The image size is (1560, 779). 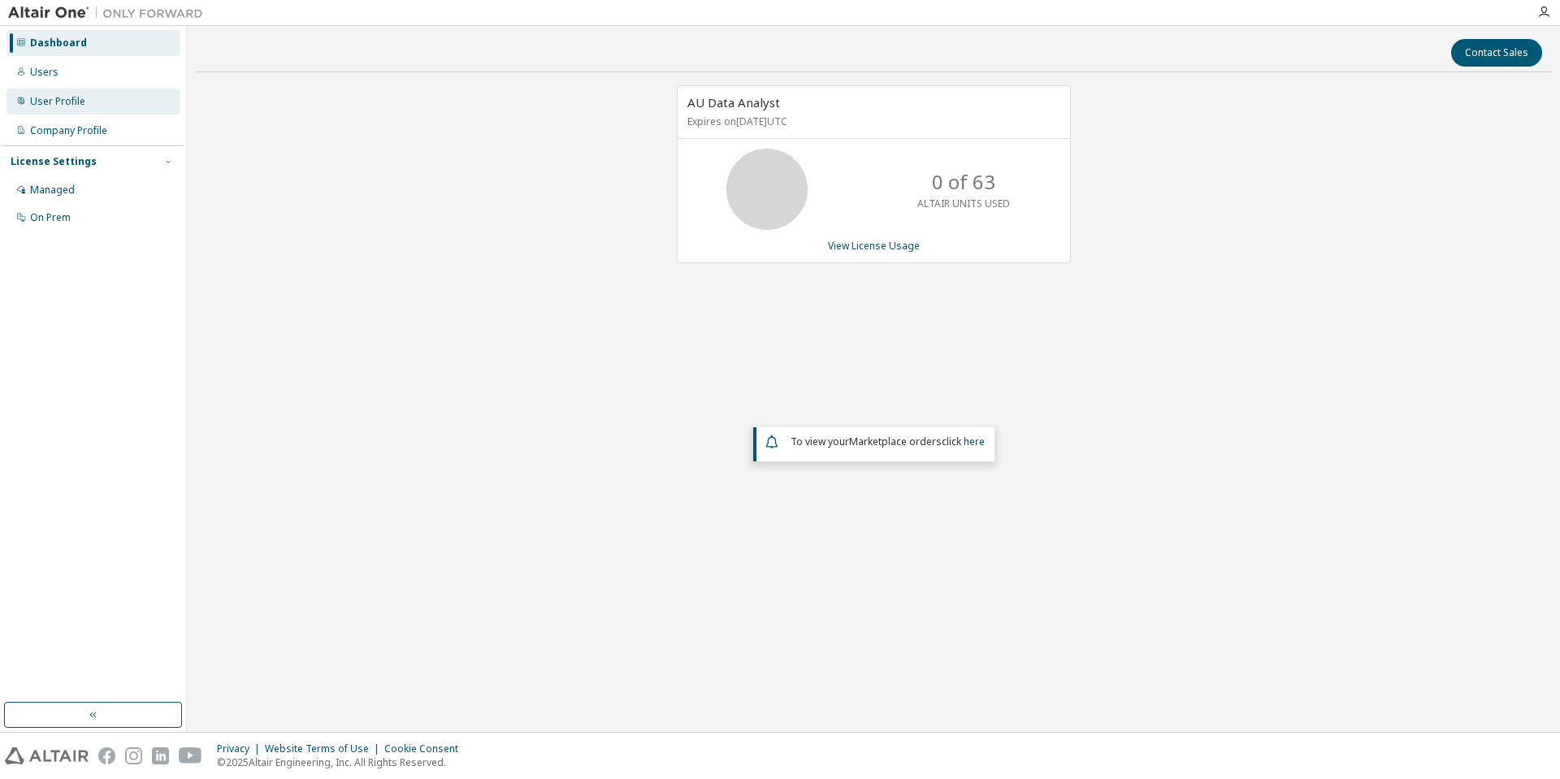 I want to click on a: View License Usage, so click(x=873, y=245).